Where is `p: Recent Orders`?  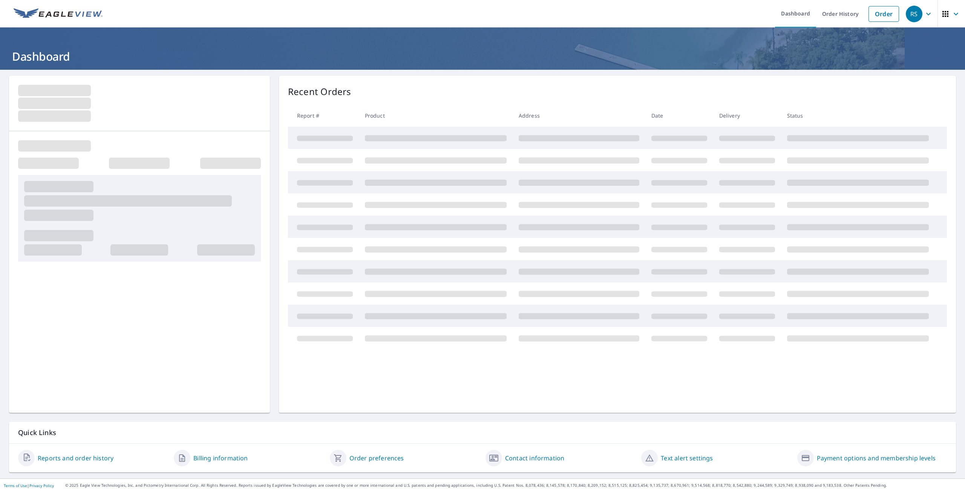 p: Recent Orders is located at coordinates (320, 92).